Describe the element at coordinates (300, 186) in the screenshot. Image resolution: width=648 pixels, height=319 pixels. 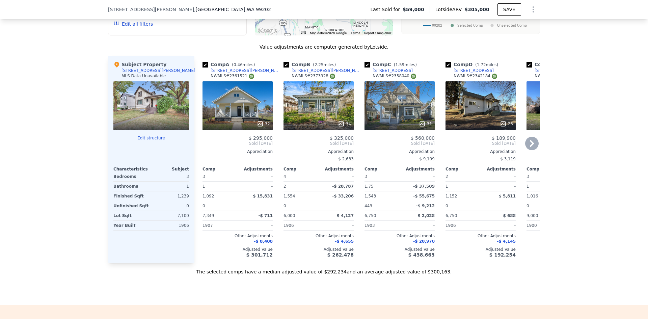
I see `div: 2` at that location.